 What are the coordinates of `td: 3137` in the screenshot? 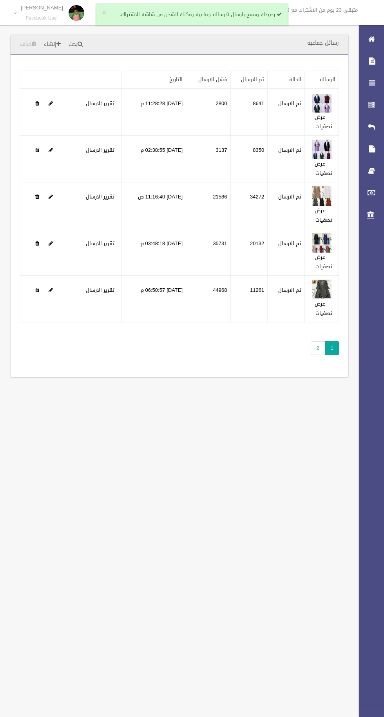 It's located at (208, 159).